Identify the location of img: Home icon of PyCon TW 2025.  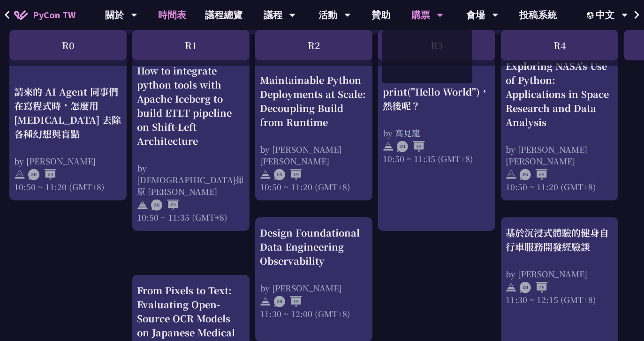
(21, 15).